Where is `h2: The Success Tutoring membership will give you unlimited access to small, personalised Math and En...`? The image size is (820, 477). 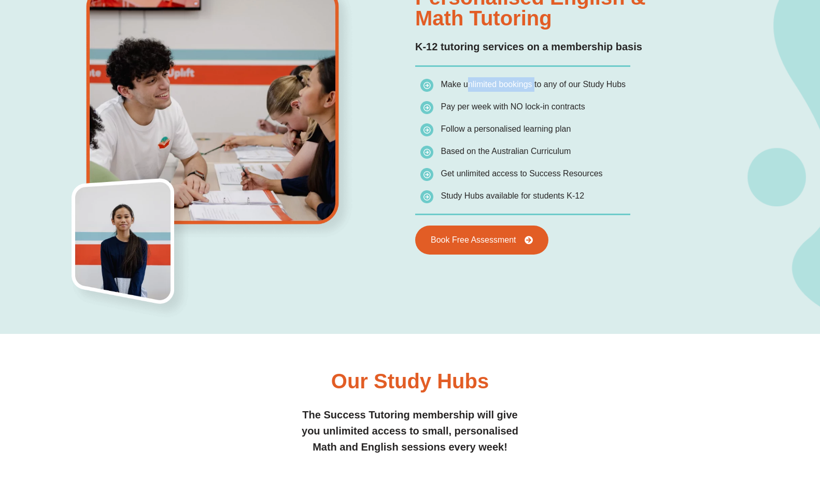 h2: The Success Tutoring membership will give you unlimited access to small, personalised Math and En... is located at coordinates (410, 431).